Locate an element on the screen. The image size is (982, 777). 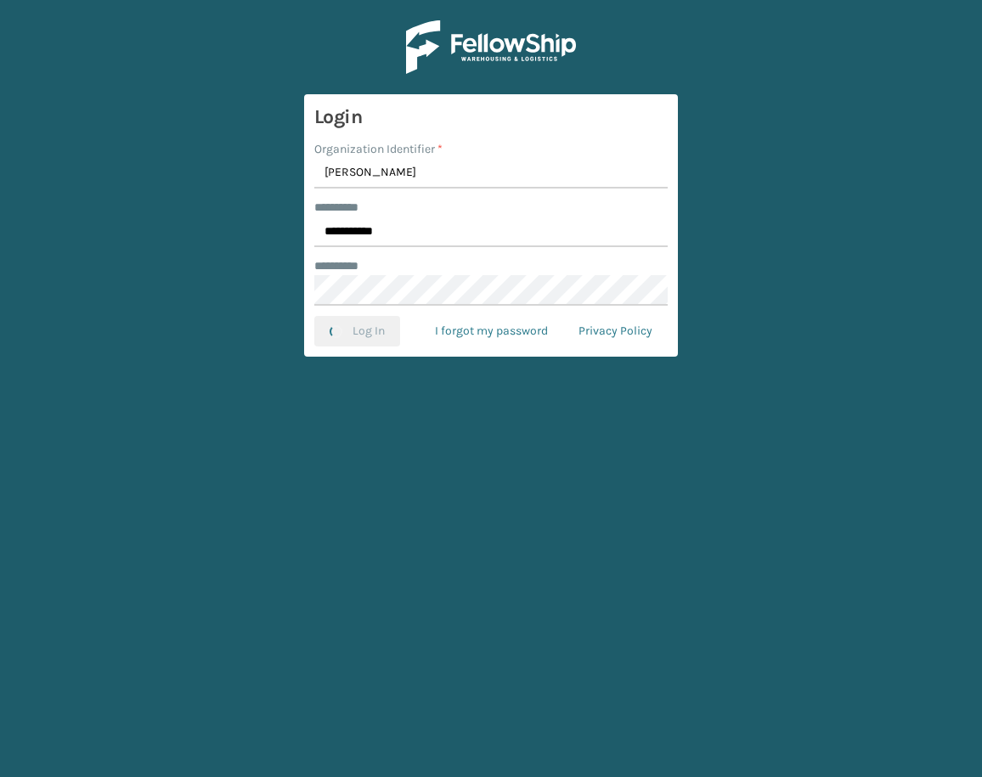
label: Organization Identifier is located at coordinates (378, 149).